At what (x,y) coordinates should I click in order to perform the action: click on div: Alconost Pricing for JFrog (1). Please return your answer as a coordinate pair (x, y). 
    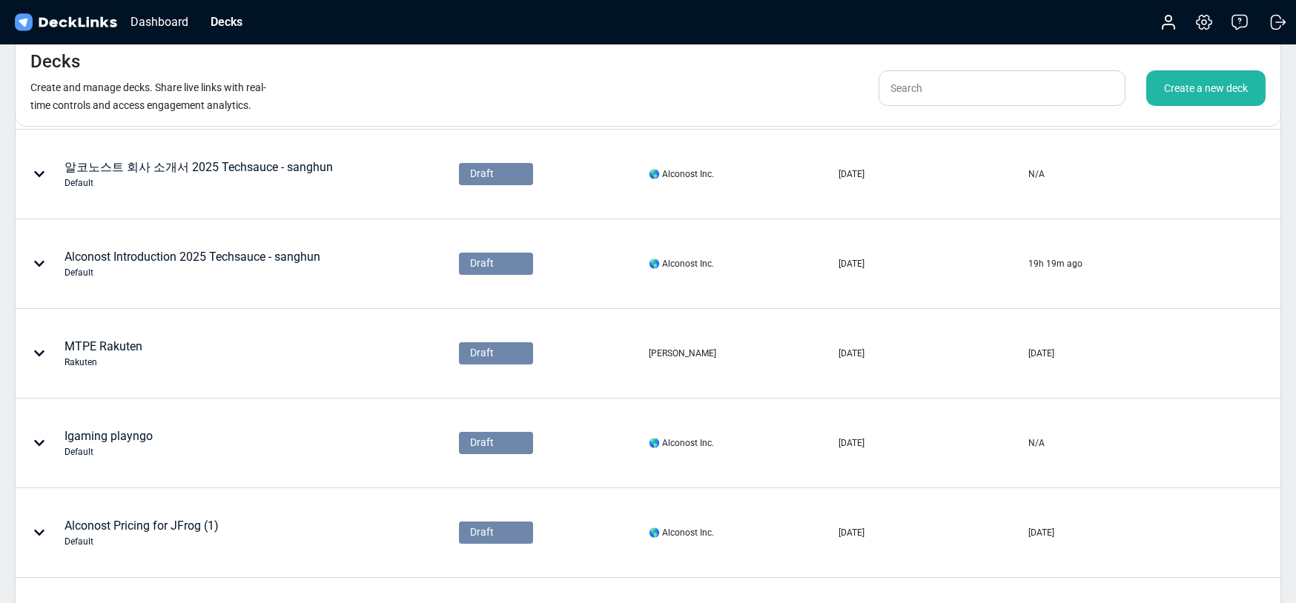
    Looking at the image, I should click on (142, 533).